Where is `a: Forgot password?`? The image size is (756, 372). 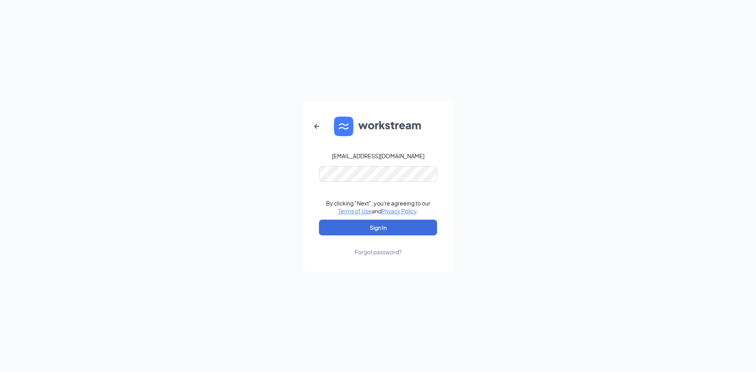 a: Forgot password? is located at coordinates (378, 246).